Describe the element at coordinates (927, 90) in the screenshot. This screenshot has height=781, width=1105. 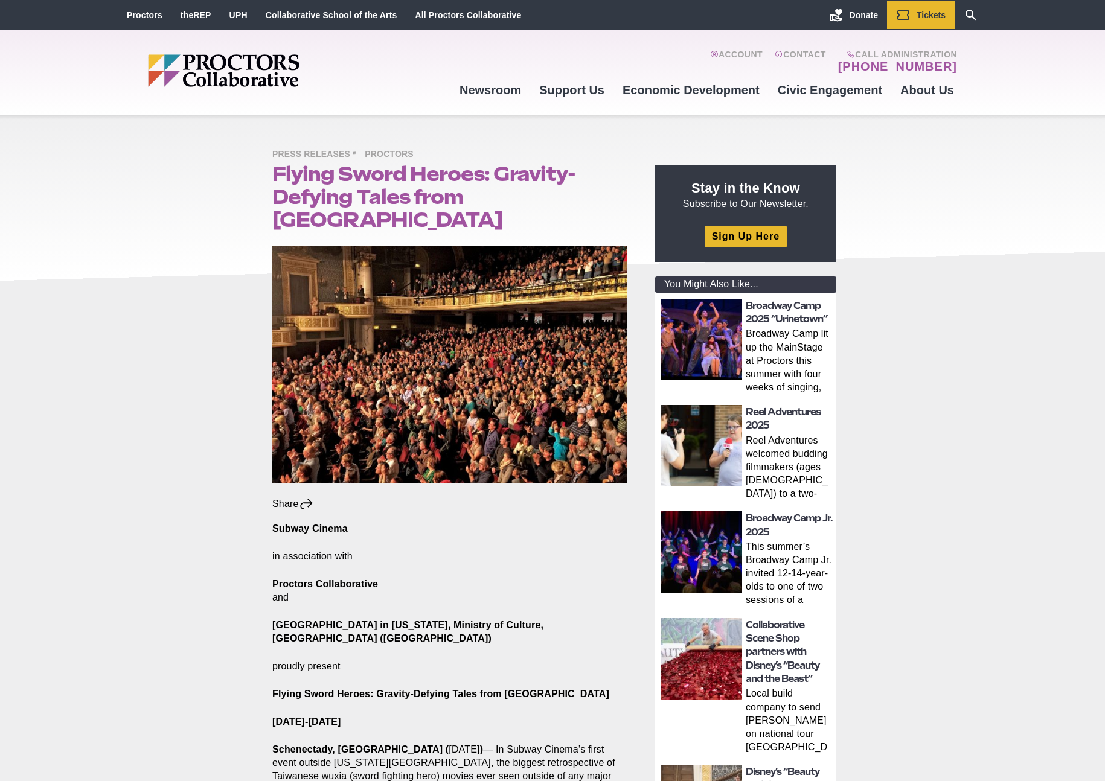
I see `a: About Us` at that location.